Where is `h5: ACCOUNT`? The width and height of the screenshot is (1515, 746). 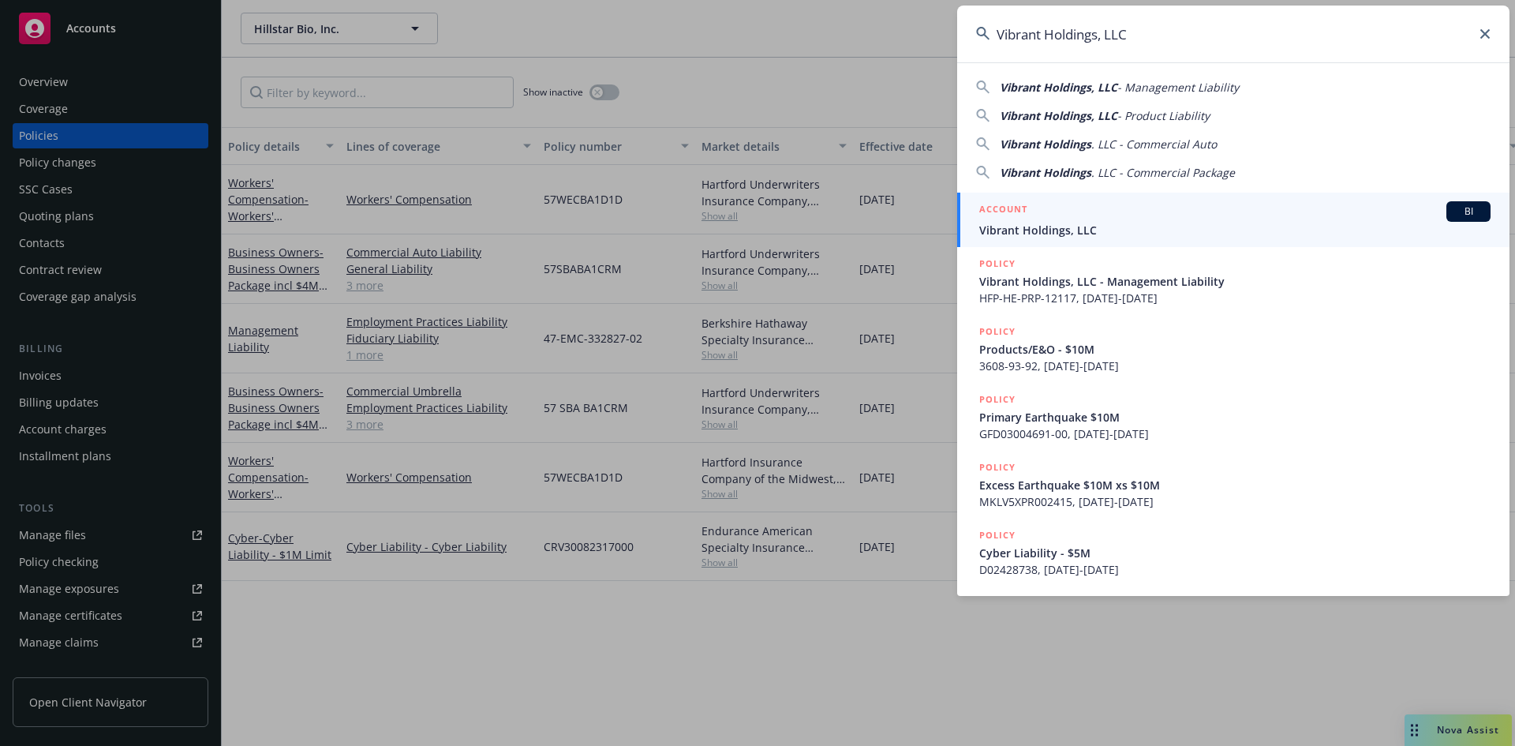
h5: ACCOUNT is located at coordinates (1003, 211).